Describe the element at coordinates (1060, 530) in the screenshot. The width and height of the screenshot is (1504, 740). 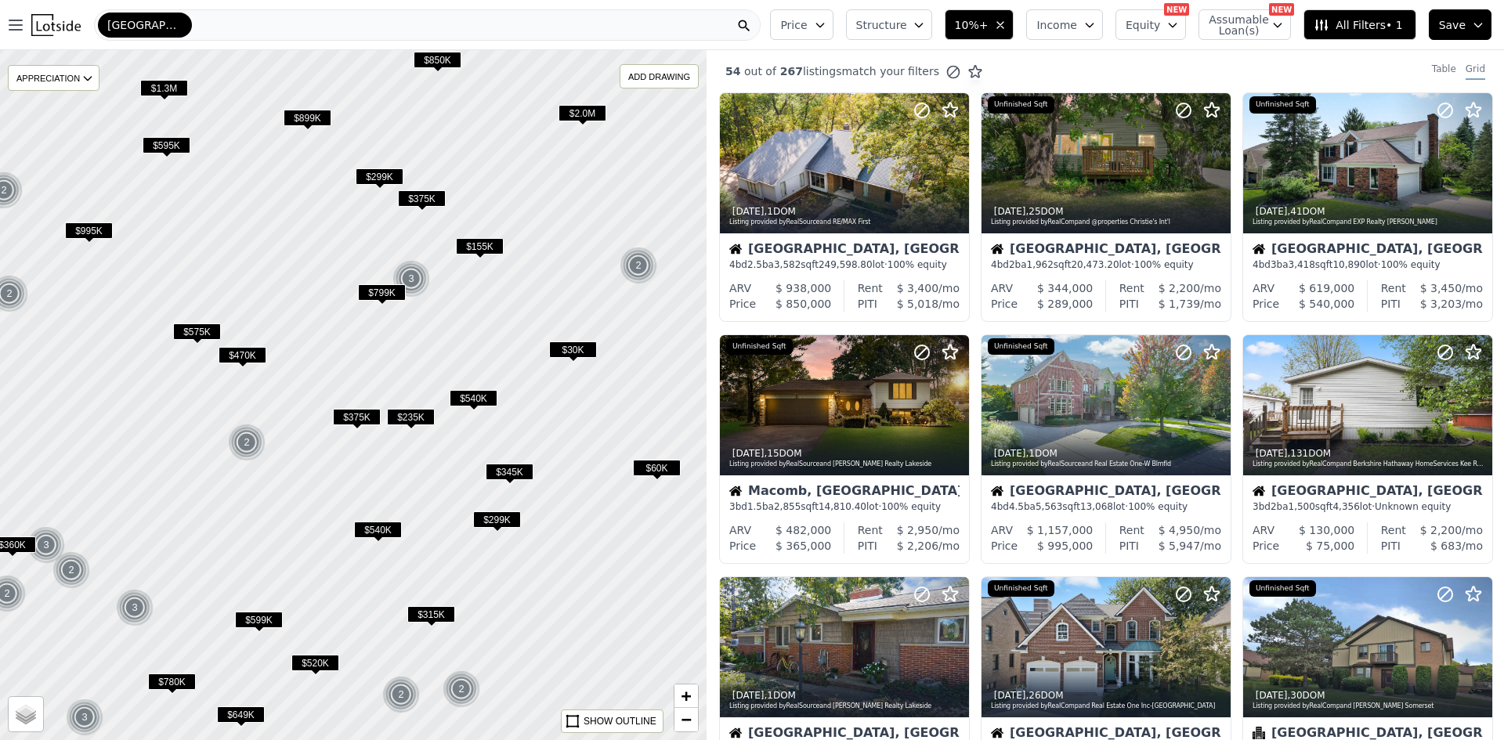
I see `span: $ 1,157,000` at that location.